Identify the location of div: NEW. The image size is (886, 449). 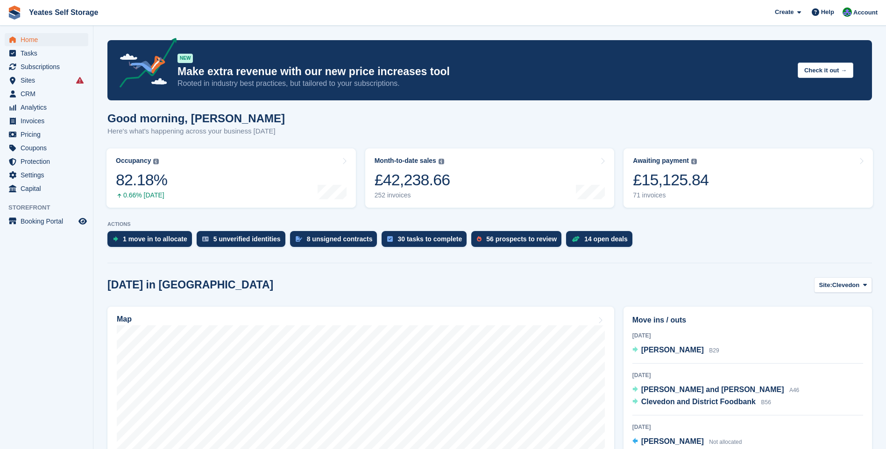
(185, 58).